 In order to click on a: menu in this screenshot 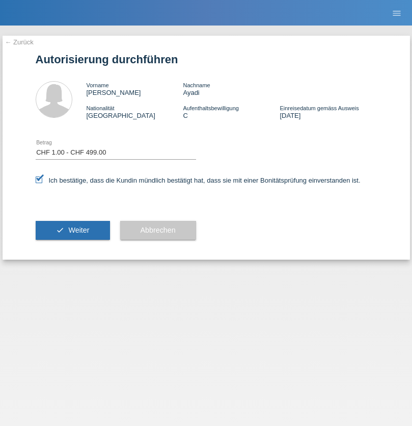, I will do `click(397, 13)`.